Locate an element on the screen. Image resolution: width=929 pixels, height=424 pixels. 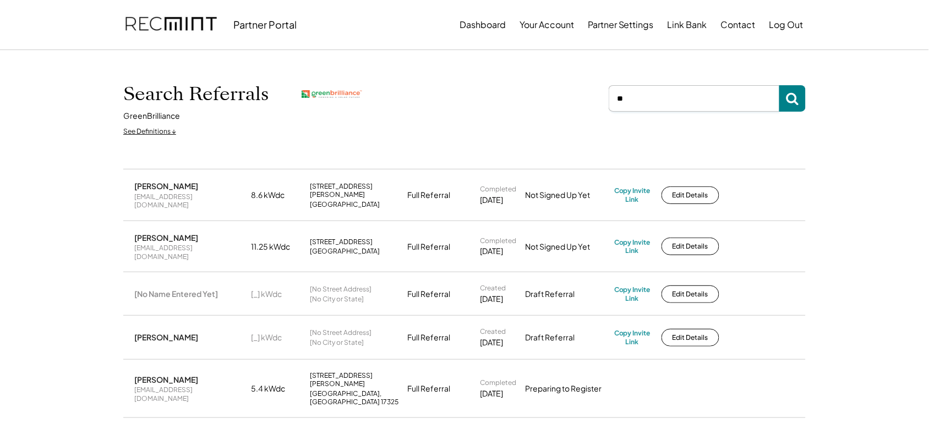
div: See Definitions ↓ is located at coordinates (150, 132).